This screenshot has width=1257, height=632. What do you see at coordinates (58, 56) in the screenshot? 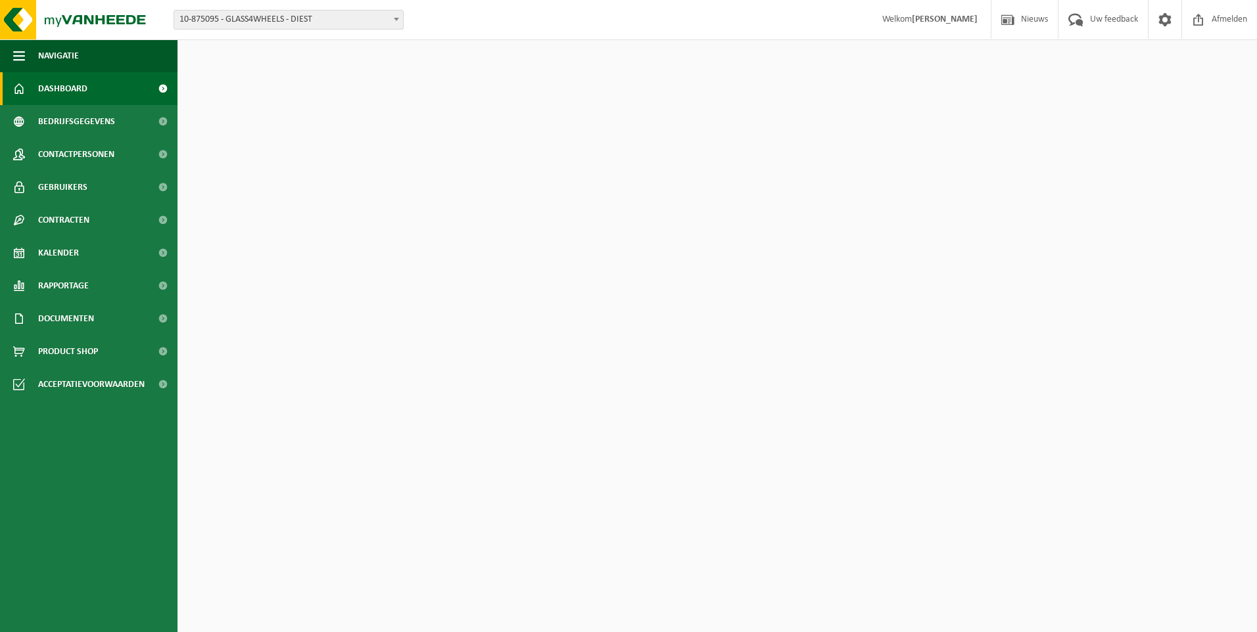
I see `span: Navigatie` at bounding box center [58, 56].